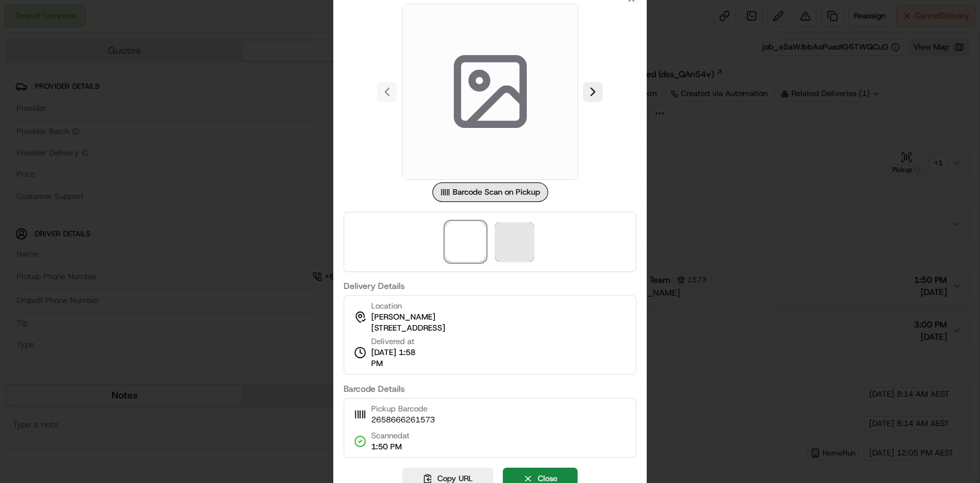  I want to click on label: Barcode Details, so click(490, 389).